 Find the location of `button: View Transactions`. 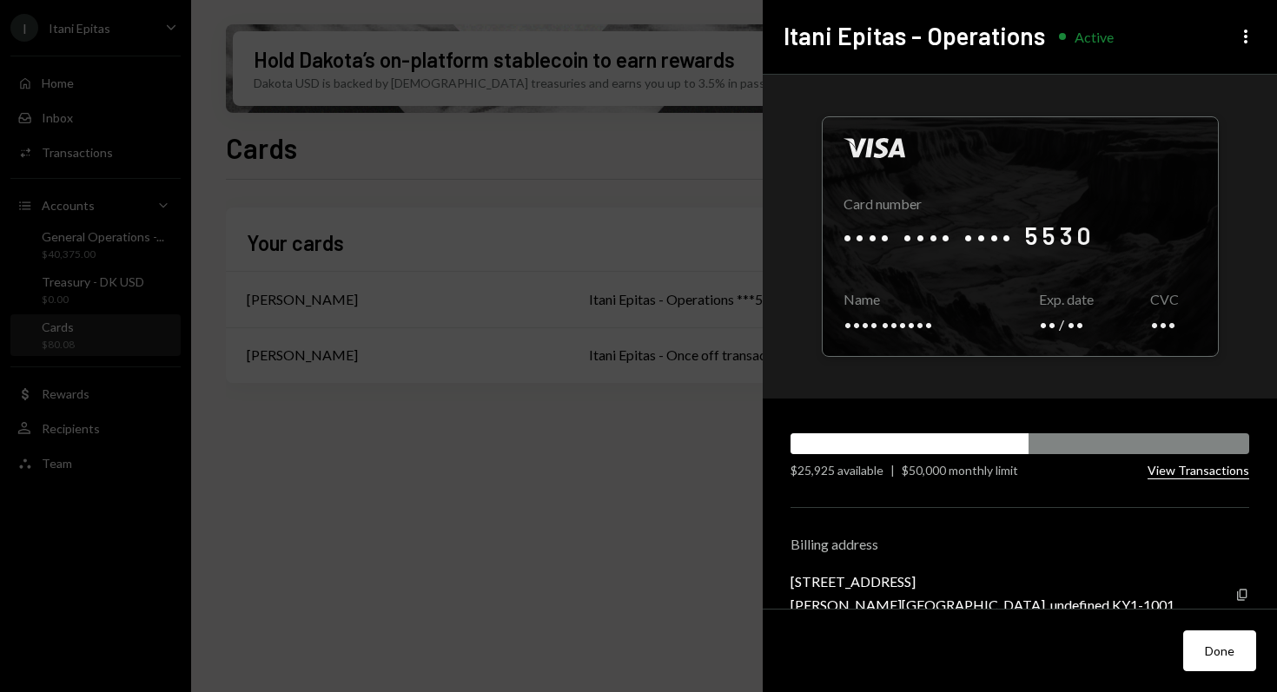

button: View Transactions is located at coordinates (1198, 471).